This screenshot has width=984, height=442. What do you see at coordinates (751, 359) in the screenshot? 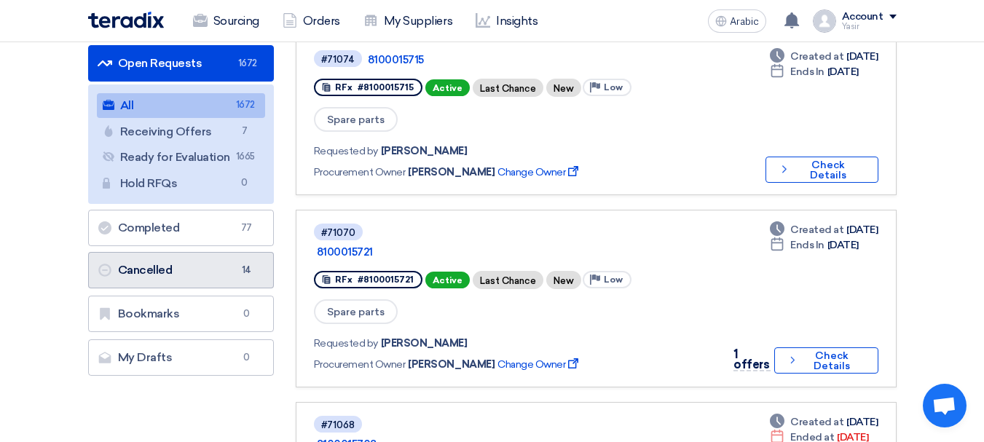
I see `font: 1 offers` at bounding box center [751, 359].